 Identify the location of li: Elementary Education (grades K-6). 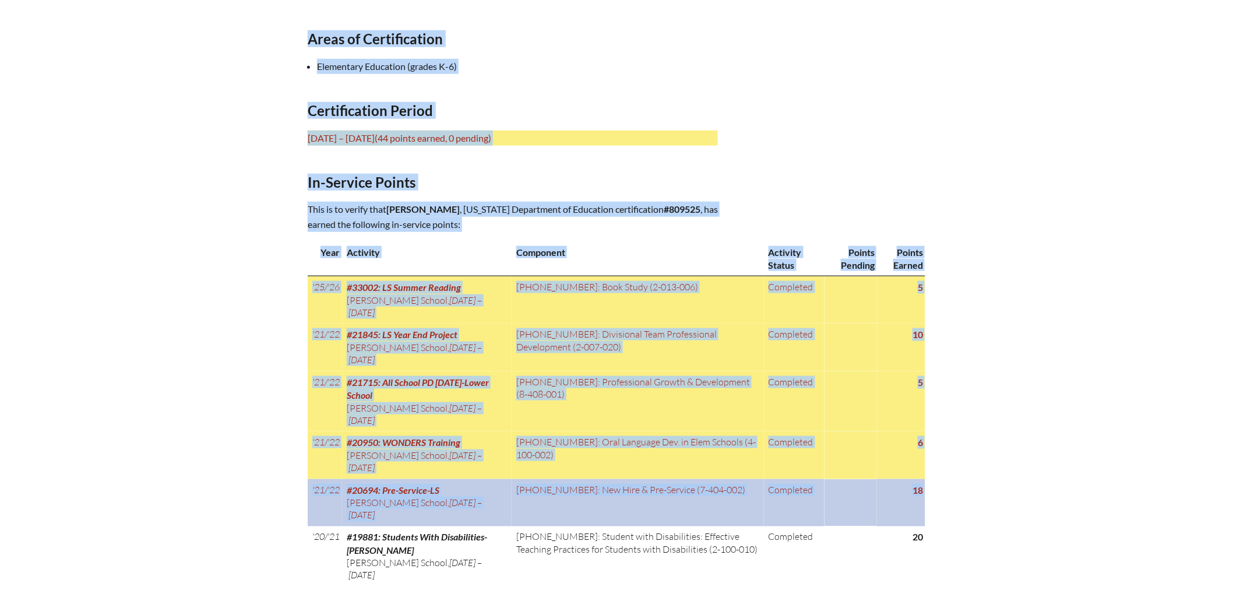
(522, 66).